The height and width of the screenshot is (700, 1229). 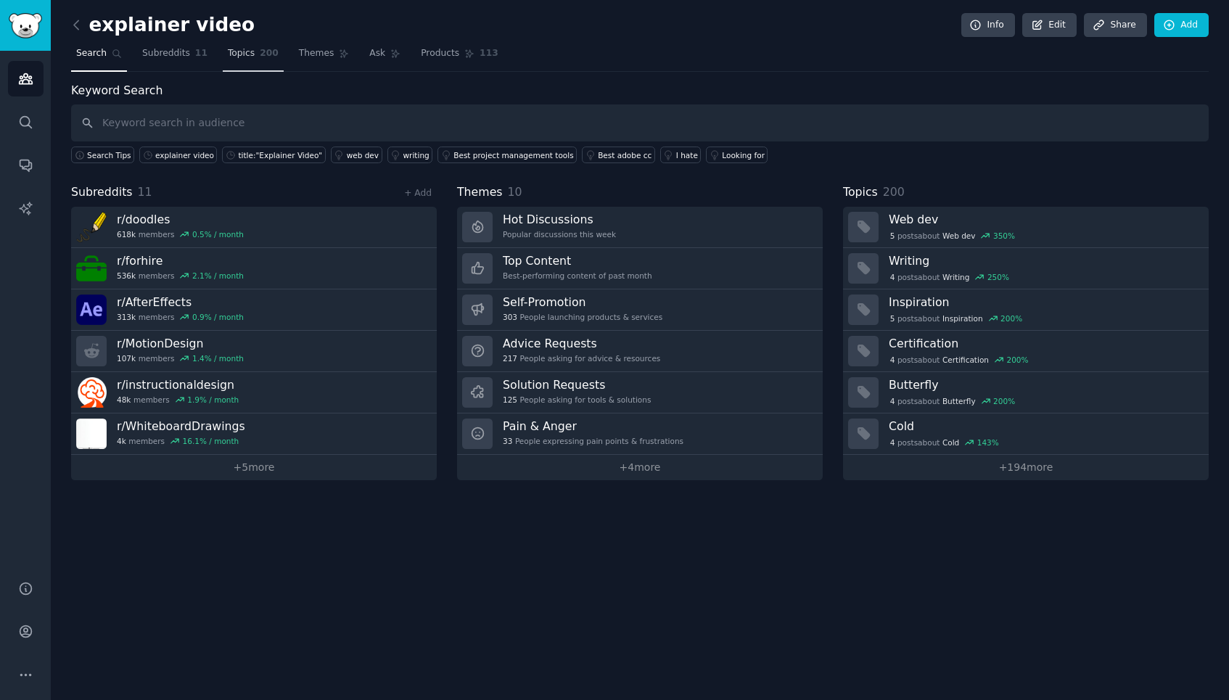 What do you see at coordinates (687, 155) in the screenshot?
I see `div: I hate` at bounding box center [687, 155].